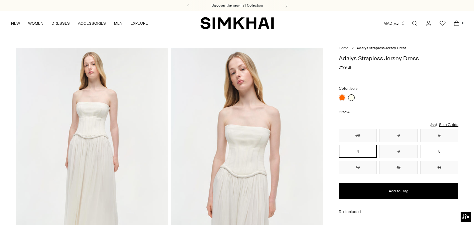 The width and height of the screenshot is (474, 225). I want to click on a: Discover the new Fall Collection, so click(237, 6).